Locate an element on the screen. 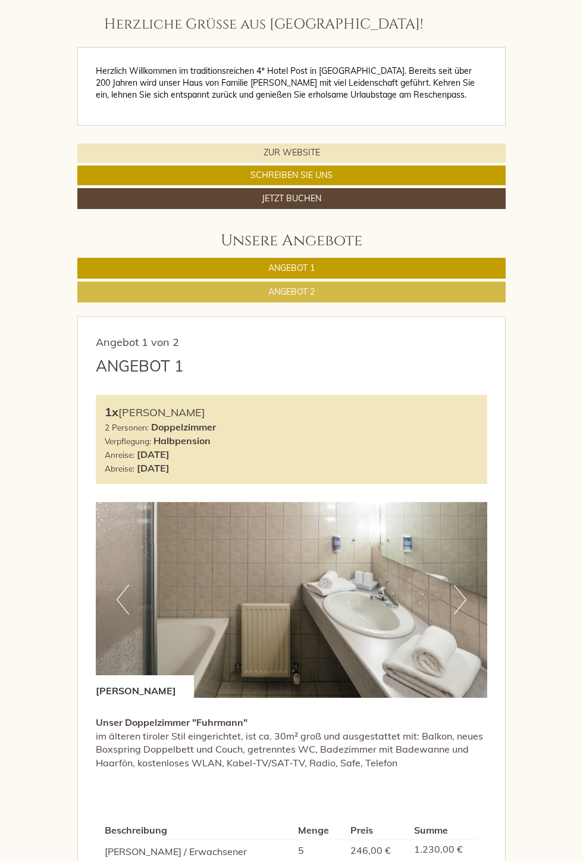 Image resolution: width=583 pixels, height=861 pixels. small: 2 Personen: is located at coordinates (127, 427).